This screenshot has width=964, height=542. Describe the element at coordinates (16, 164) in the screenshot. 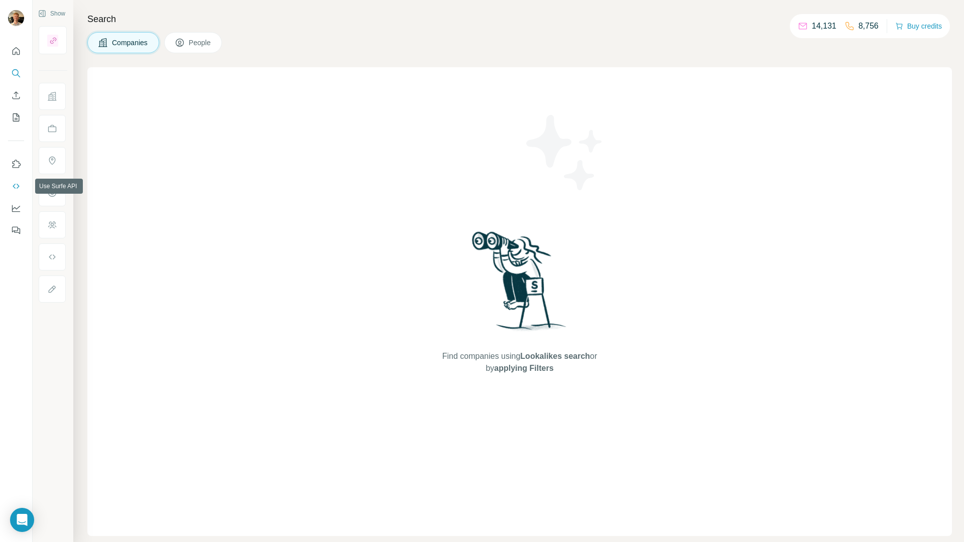

I see `button: Use Surfe on LinkedIn` at that location.